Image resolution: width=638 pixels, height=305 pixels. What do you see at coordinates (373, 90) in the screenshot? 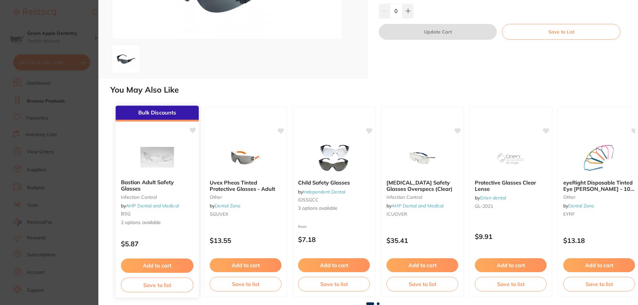
I see `h2: You May Also Like` at bounding box center [373, 90].